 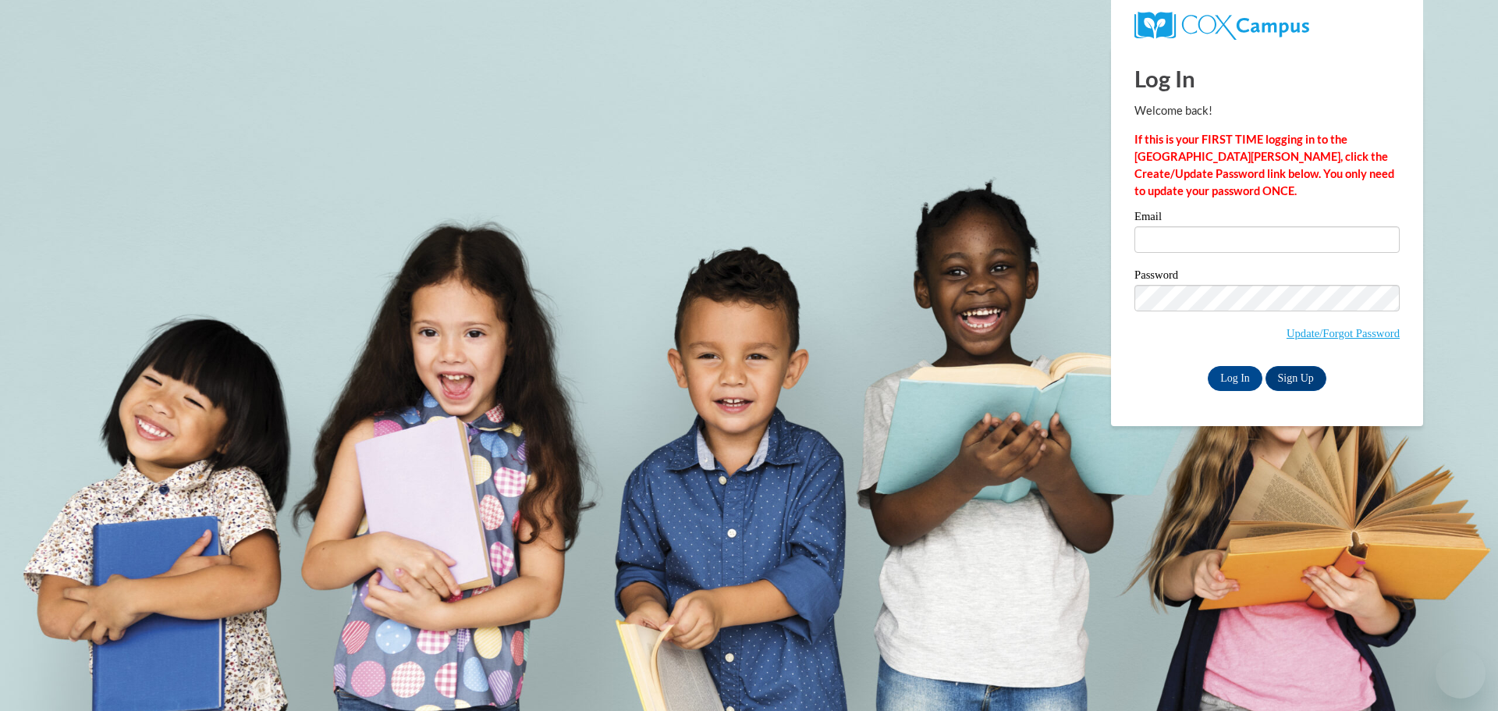 I want to click on a: COX Campus, so click(x=1267, y=26).